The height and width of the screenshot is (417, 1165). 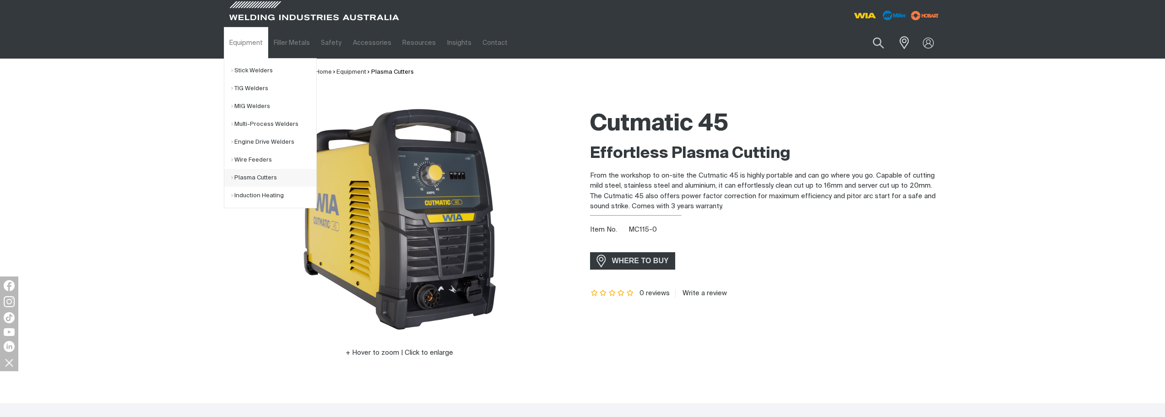 What do you see at coordinates (270, 133) in the screenshot?
I see `ul: Equipment Submenu` at bounding box center [270, 133].